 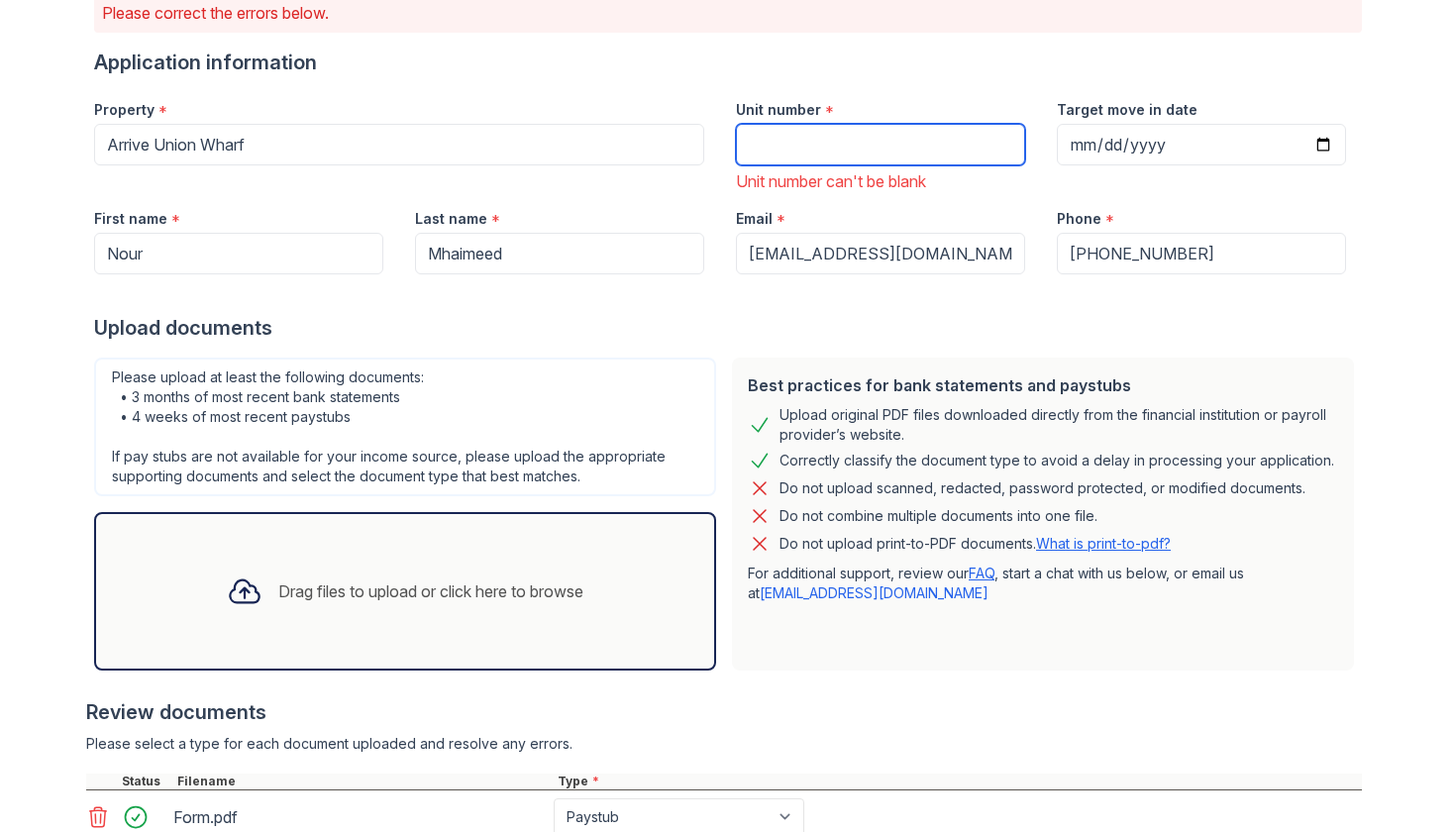 I want to click on p: Do not upload print-to-PDF documents., so click(x=975, y=544).